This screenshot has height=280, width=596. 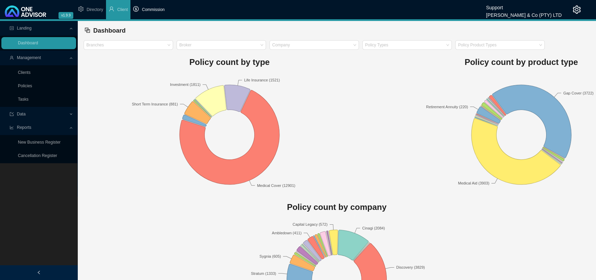 What do you see at coordinates (153, 10) in the screenshot?
I see `span: Commission` at bounding box center [153, 10].